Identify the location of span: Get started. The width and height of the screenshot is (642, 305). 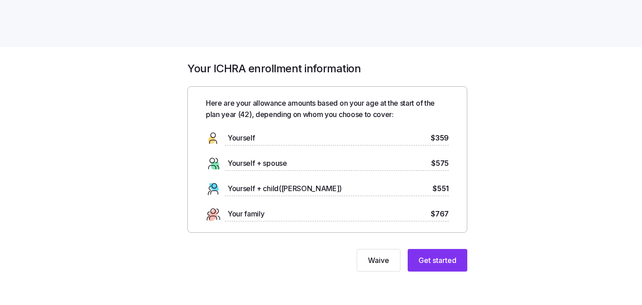
(437, 260).